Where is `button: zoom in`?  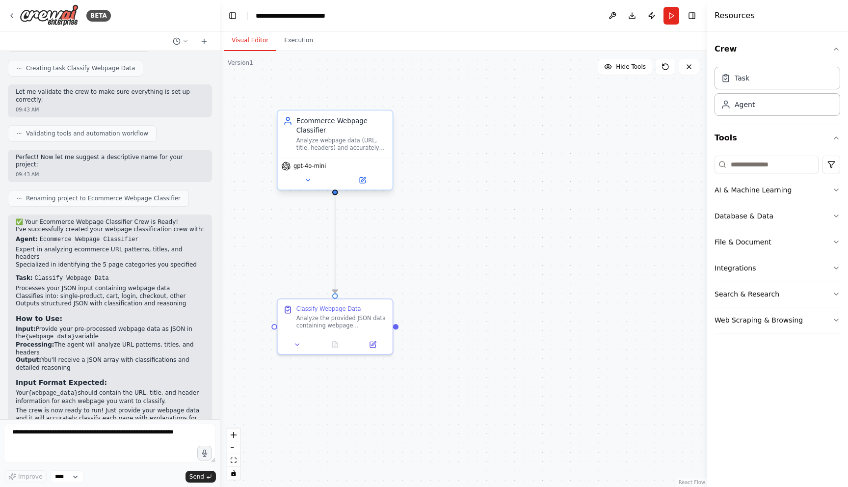 button: zoom in is located at coordinates (234, 435).